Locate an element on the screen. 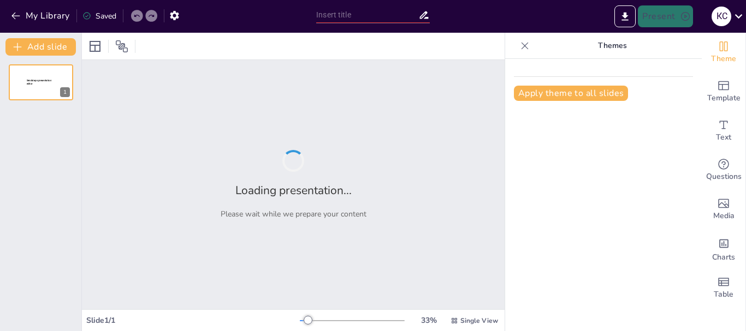 This screenshot has height=331, width=746. div: Add text boxes is located at coordinates (723, 131).